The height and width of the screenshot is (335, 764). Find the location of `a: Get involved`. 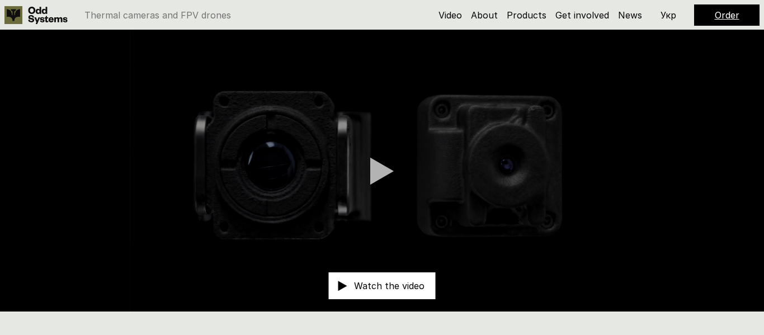

a: Get involved is located at coordinates (582, 15).